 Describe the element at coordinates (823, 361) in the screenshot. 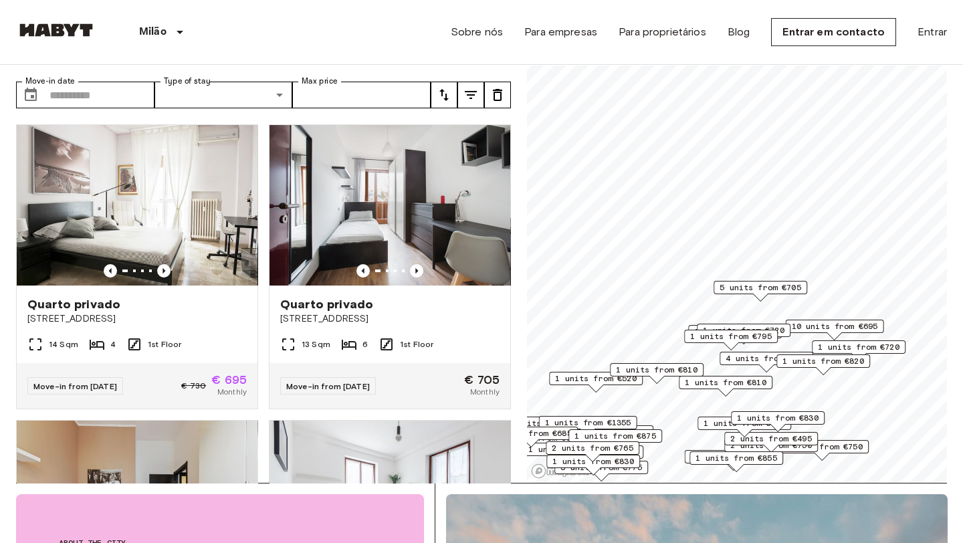

I see `span: 1 units from €820` at that location.